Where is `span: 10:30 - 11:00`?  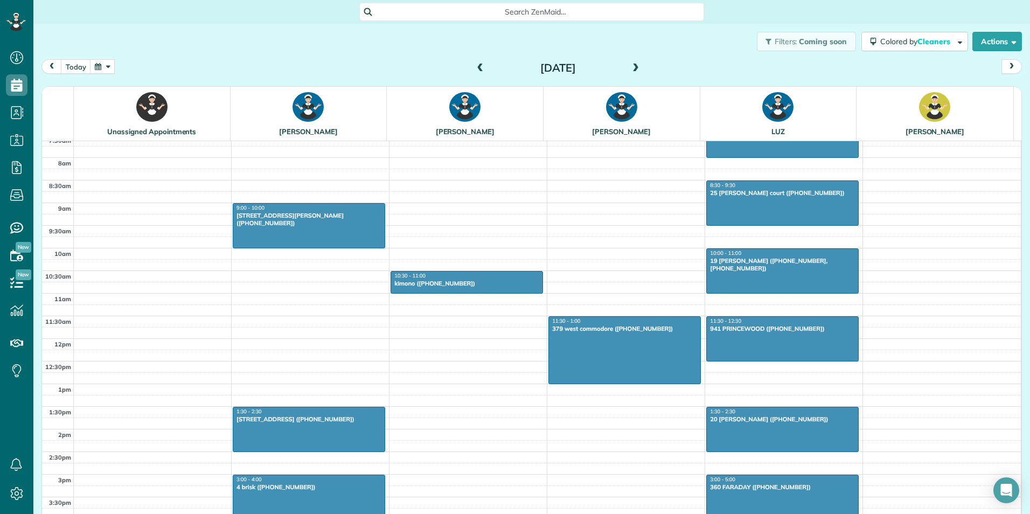
span: 10:30 - 11:00 is located at coordinates (410, 276).